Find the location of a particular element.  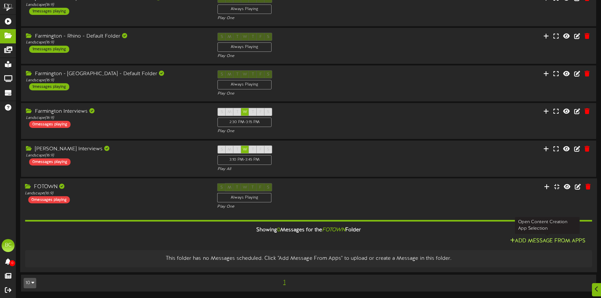

button: 10 is located at coordinates (30, 283).